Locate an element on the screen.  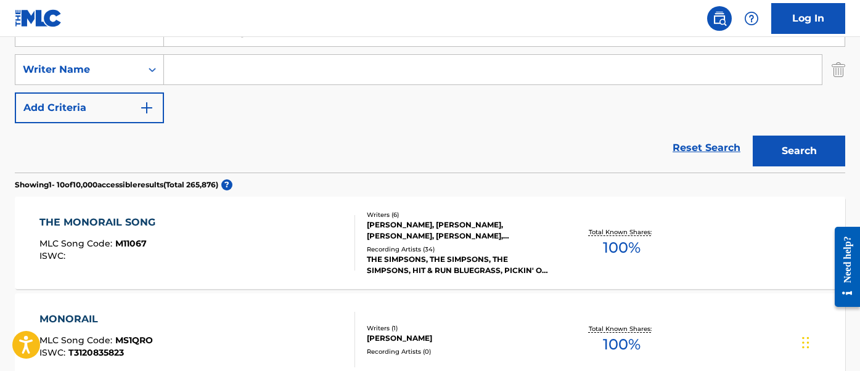
div: Need help? is located at coordinates (22, 42).